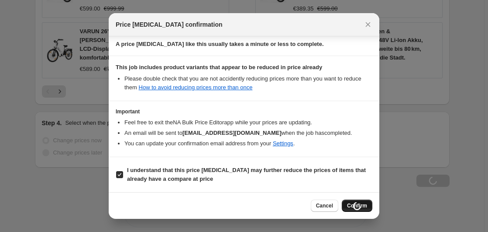 This screenshot has width=488, height=232. What do you see at coordinates (219, 67) in the screenshot?
I see `b: This job includes product variants that appear to be reduced in price already` at bounding box center [219, 67].